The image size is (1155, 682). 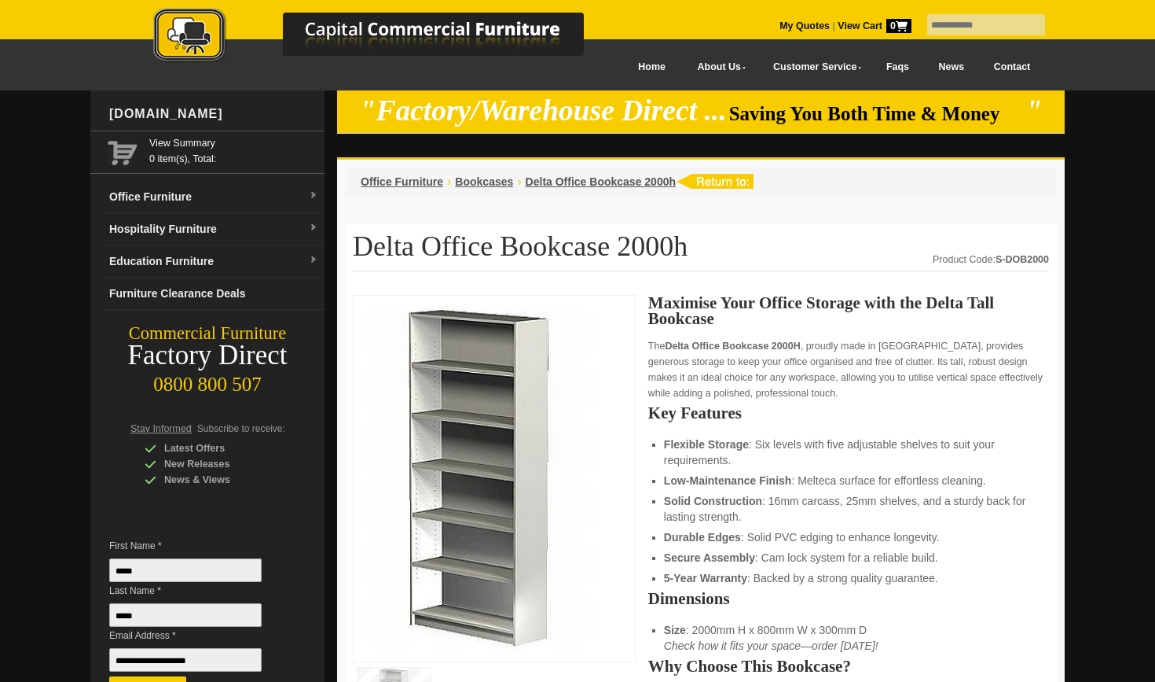 What do you see at coordinates (849, 666) in the screenshot?
I see `h2: Why Choose This Bookcase?` at bounding box center [849, 666].